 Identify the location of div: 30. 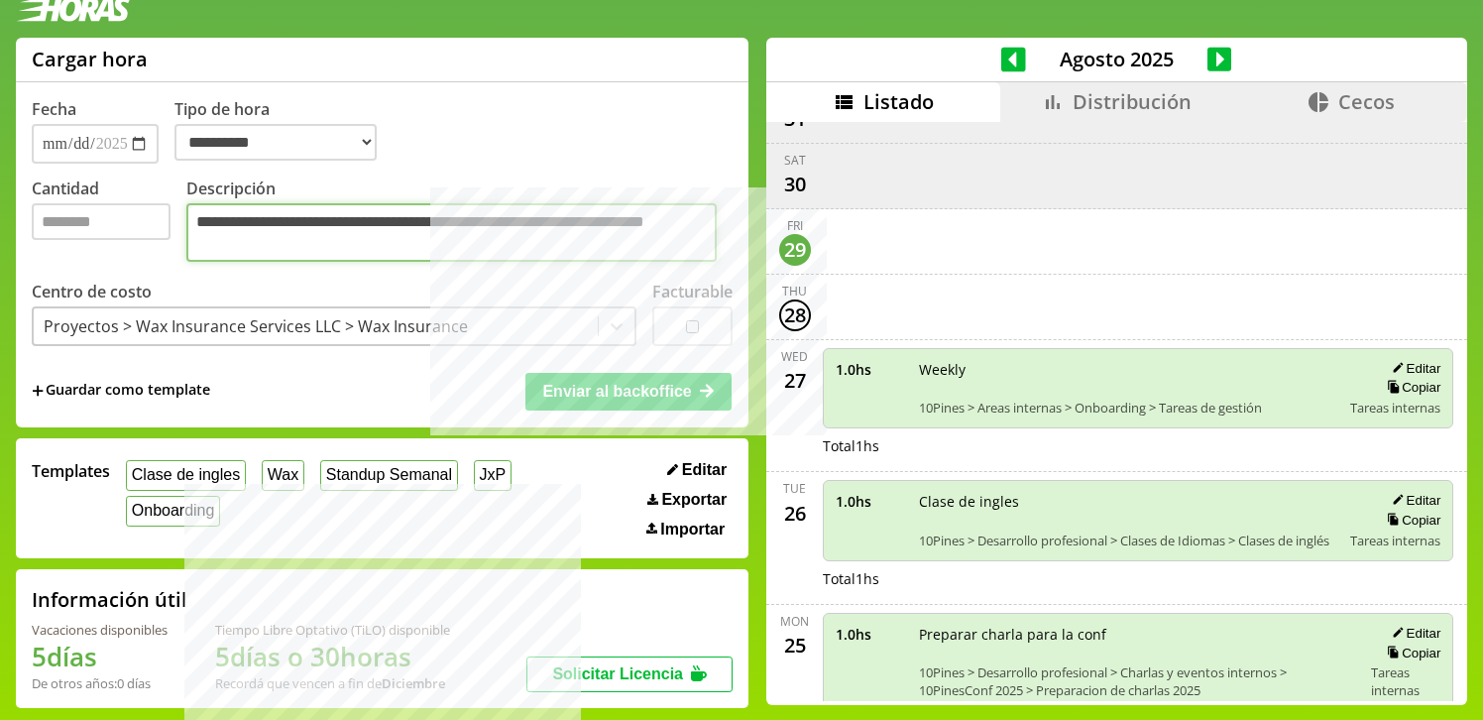
(795, 184).